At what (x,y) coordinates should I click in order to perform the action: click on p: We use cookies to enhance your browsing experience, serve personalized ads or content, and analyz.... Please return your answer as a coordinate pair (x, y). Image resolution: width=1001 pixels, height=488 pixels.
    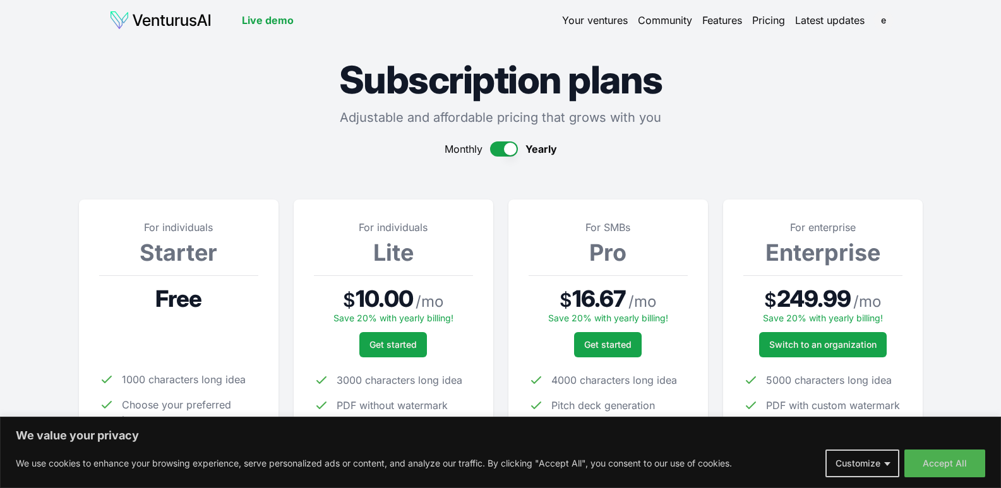
    Looking at the image, I should click on (374, 463).